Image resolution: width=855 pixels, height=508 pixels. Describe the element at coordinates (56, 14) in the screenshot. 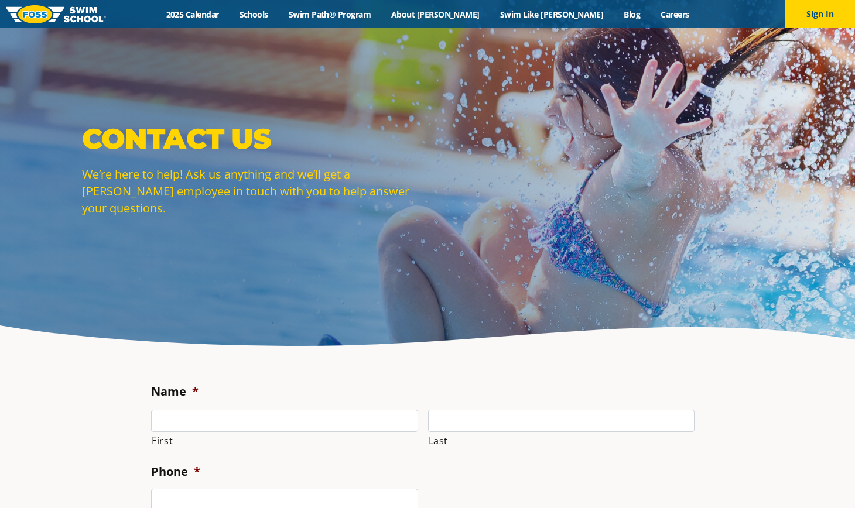

I see `img: FOSS Swim School Logo` at that location.